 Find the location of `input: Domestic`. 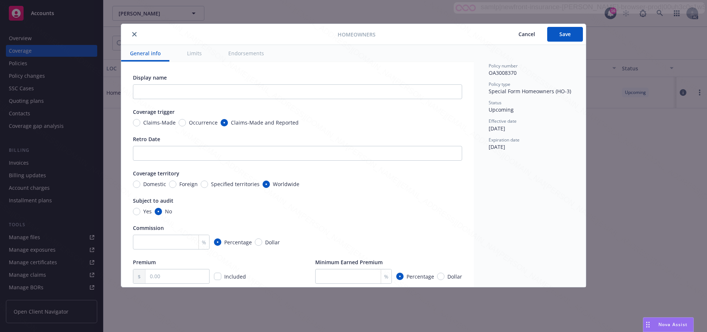

input: Domestic is located at coordinates (137, 184).